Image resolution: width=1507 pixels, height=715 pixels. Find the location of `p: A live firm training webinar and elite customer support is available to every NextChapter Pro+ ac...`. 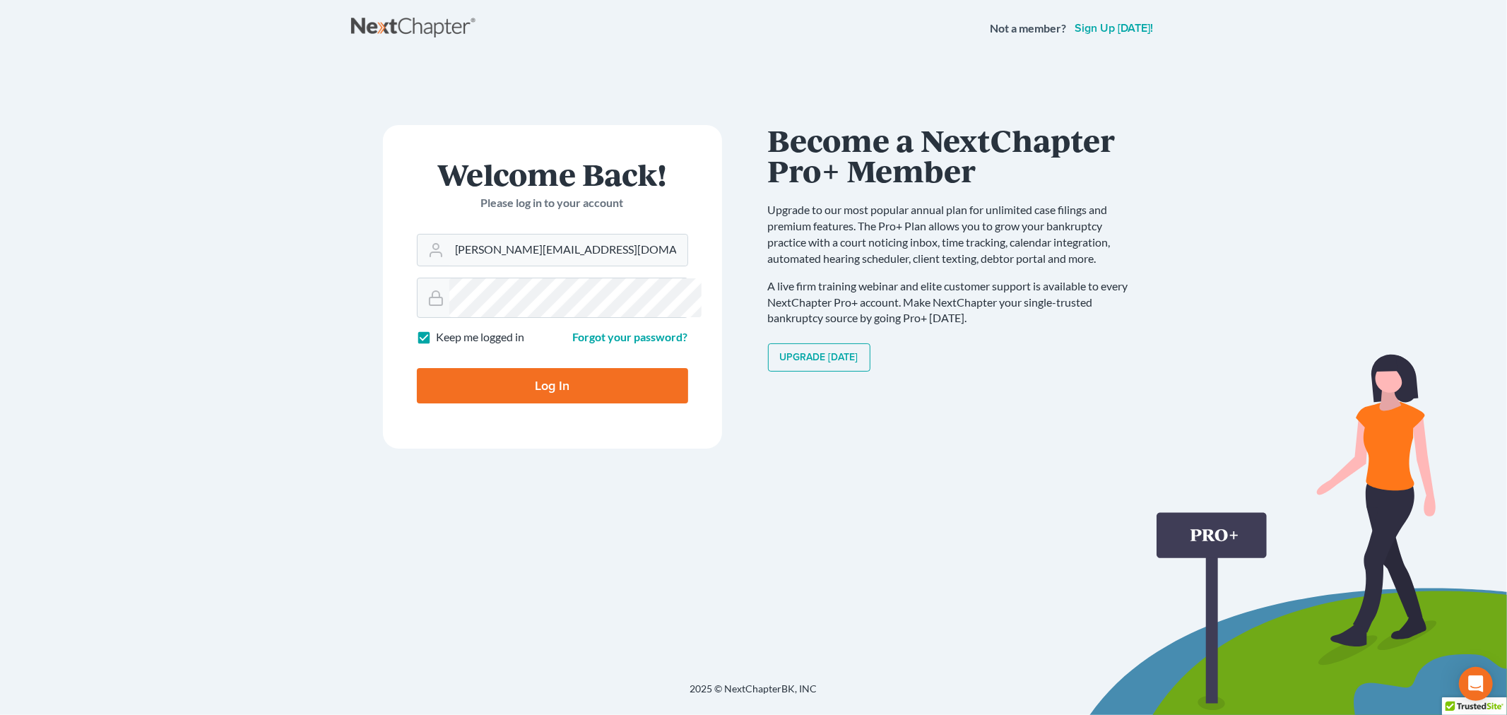

p: A live firm training webinar and elite customer support is available to every NextChapter Pro+ ac... is located at coordinates (955, 302).